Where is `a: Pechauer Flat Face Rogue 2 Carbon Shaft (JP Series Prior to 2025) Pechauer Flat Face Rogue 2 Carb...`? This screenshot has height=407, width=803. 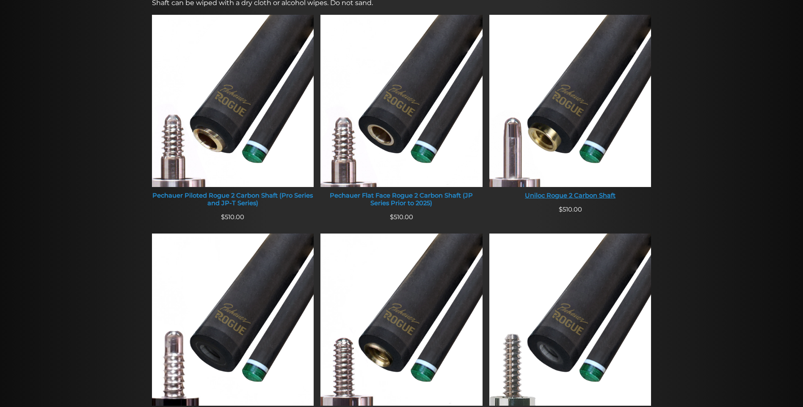
a: Pechauer Flat Face Rogue 2 Carbon Shaft (JP Series Prior to 2025) Pechauer Flat Face Rogue 2 Carb... is located at coordinates (401, 113).